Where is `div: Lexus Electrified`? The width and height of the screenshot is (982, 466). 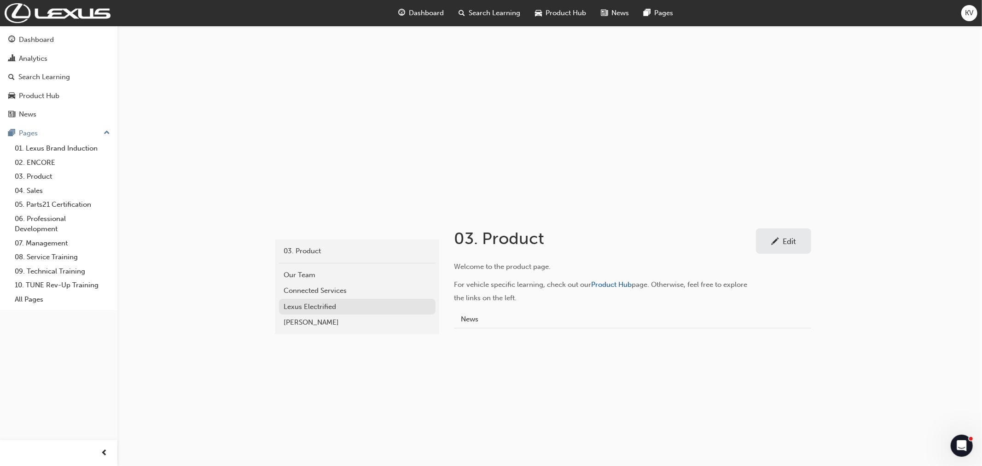 div: Lexus Electrified is located at coordinates (357, 307).